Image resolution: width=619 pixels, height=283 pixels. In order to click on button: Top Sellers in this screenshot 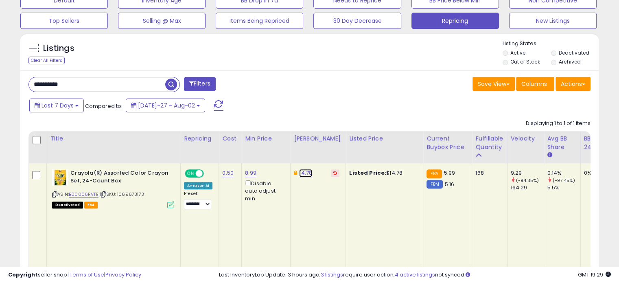, I will do `click(64, 21)`.